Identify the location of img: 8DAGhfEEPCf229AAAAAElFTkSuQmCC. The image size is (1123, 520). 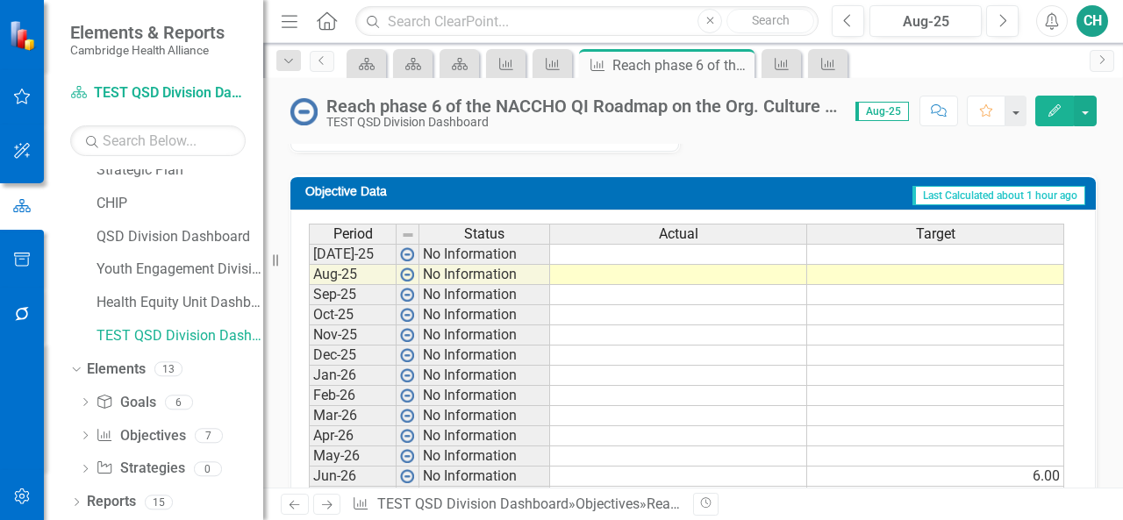
(408, 235).